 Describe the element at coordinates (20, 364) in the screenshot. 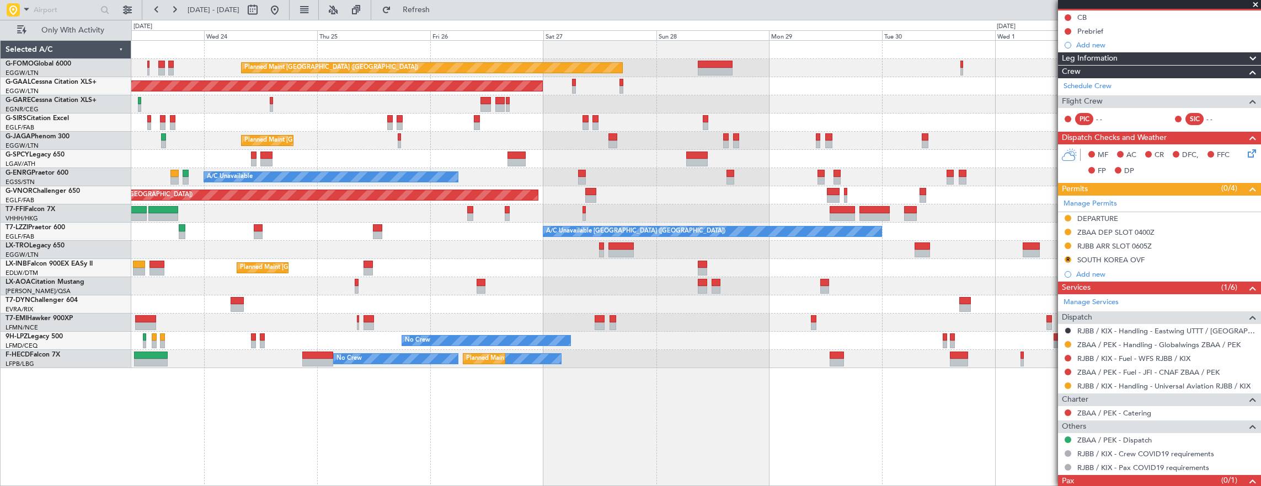

I see `a: LFPB/LBG` at that location.